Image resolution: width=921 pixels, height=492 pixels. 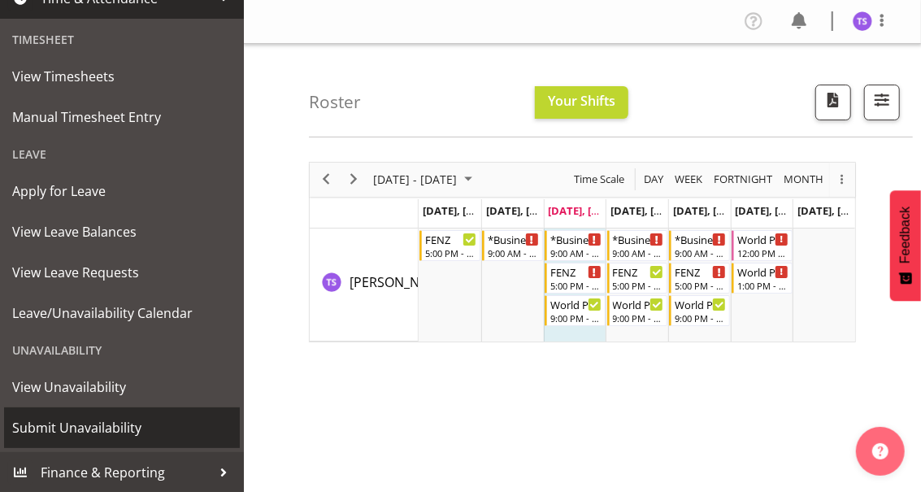 I want to click on span: Your Shifts, so click(x=581, y=101).